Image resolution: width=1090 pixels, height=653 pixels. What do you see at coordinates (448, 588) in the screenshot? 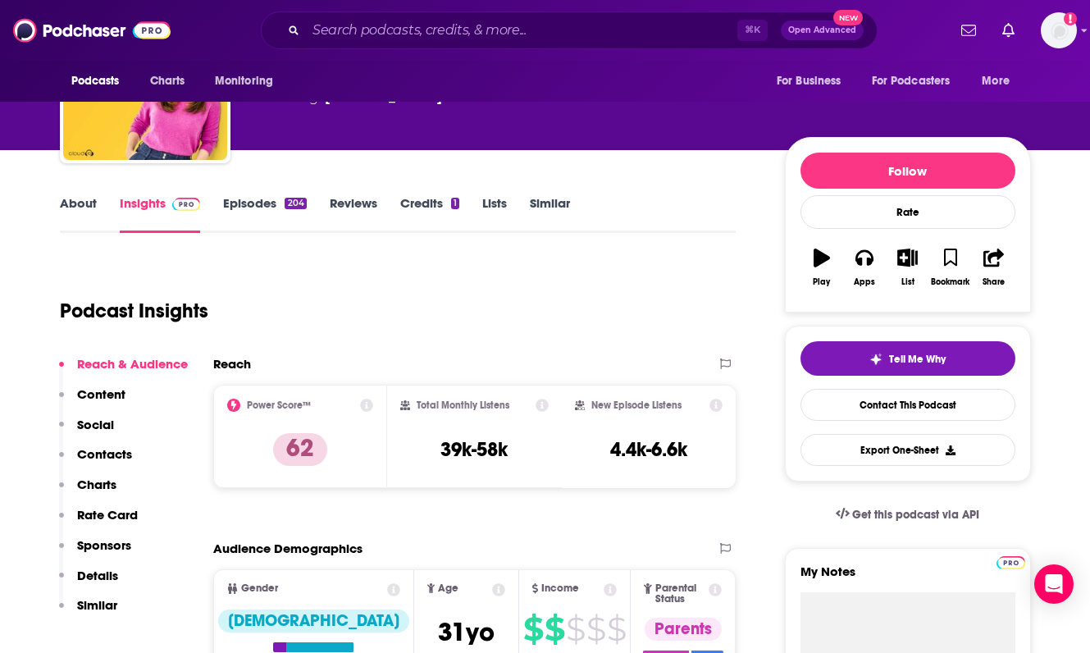
I see `span: Age` at bounding box center [448, 588].